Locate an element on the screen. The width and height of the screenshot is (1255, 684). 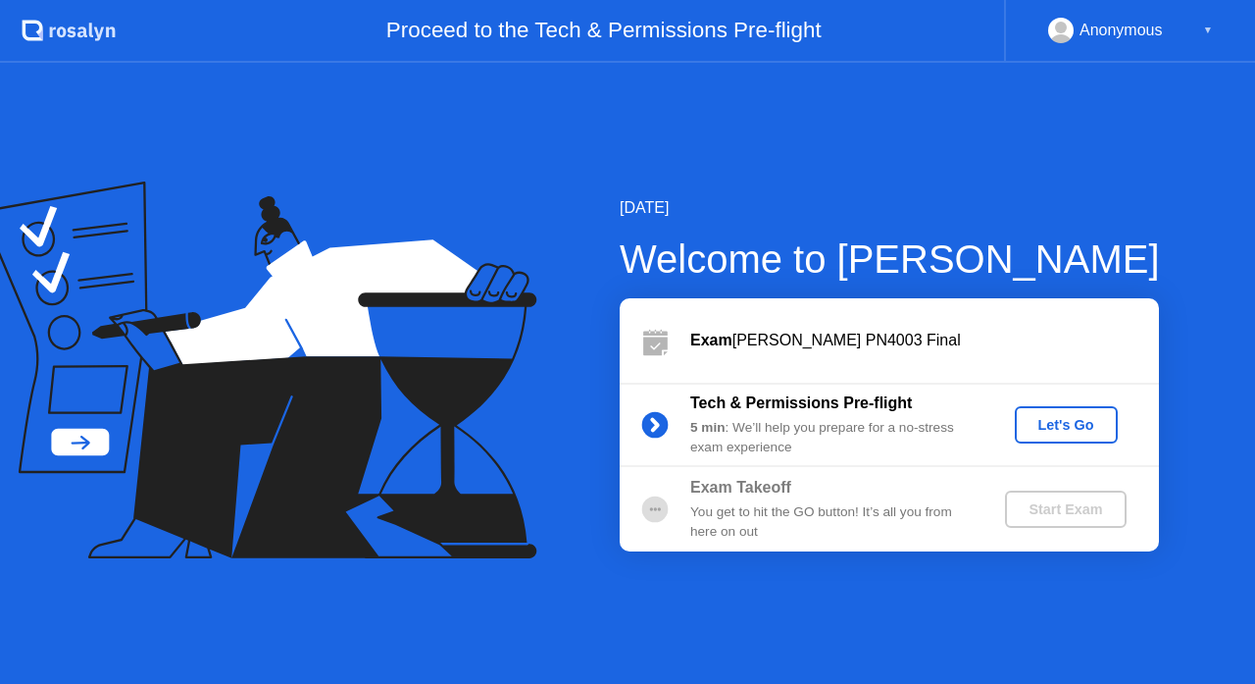
b: Tech & Permissions Pre-flight is located at coordinates (801, 402).